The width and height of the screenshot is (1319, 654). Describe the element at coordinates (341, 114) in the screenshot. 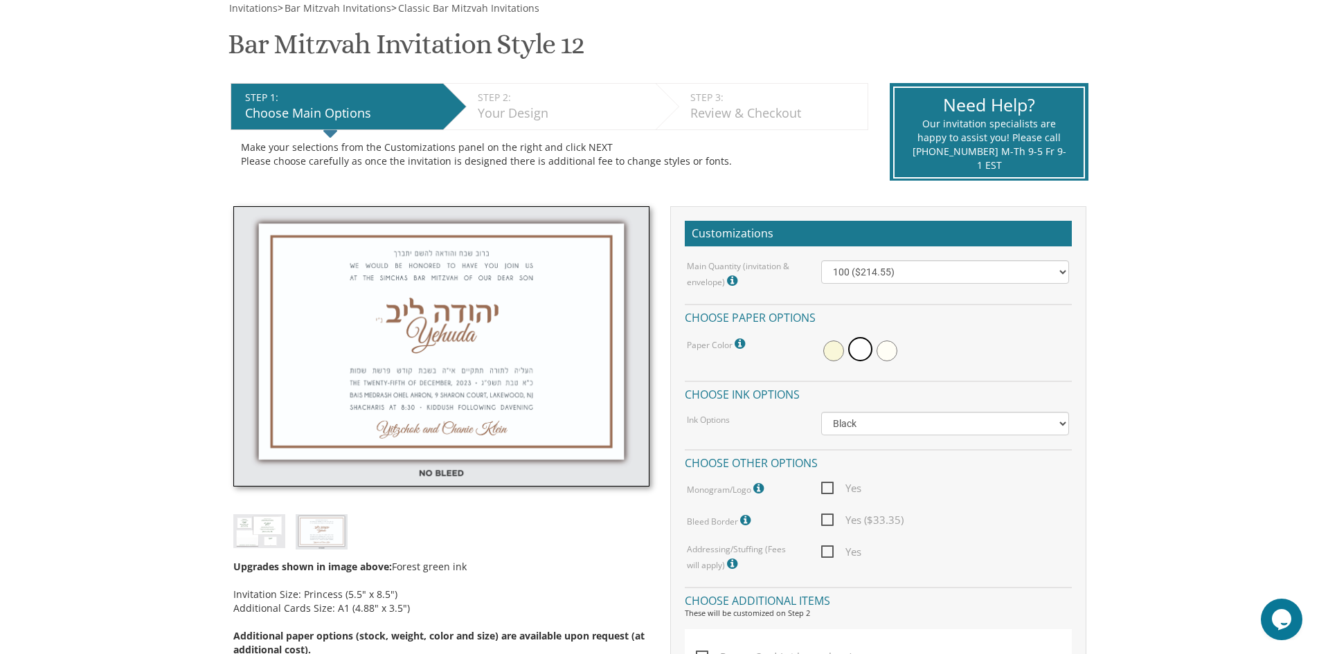

I see `div: Choose Main Options` at that location.